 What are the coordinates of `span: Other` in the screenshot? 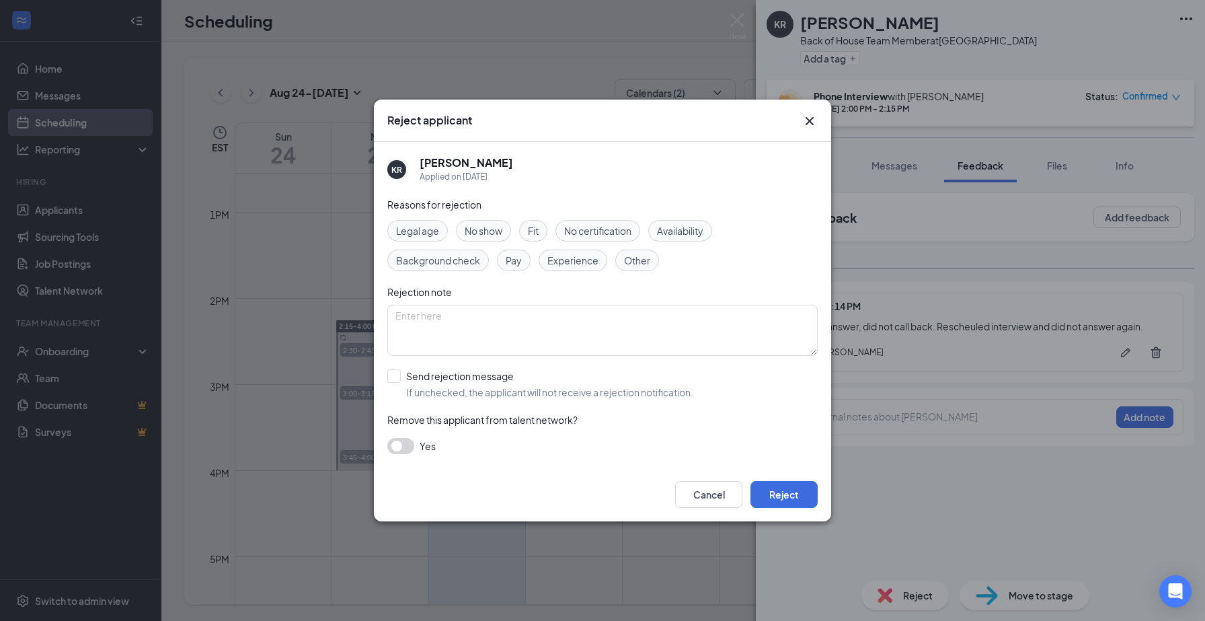 It's located at (637, 260).